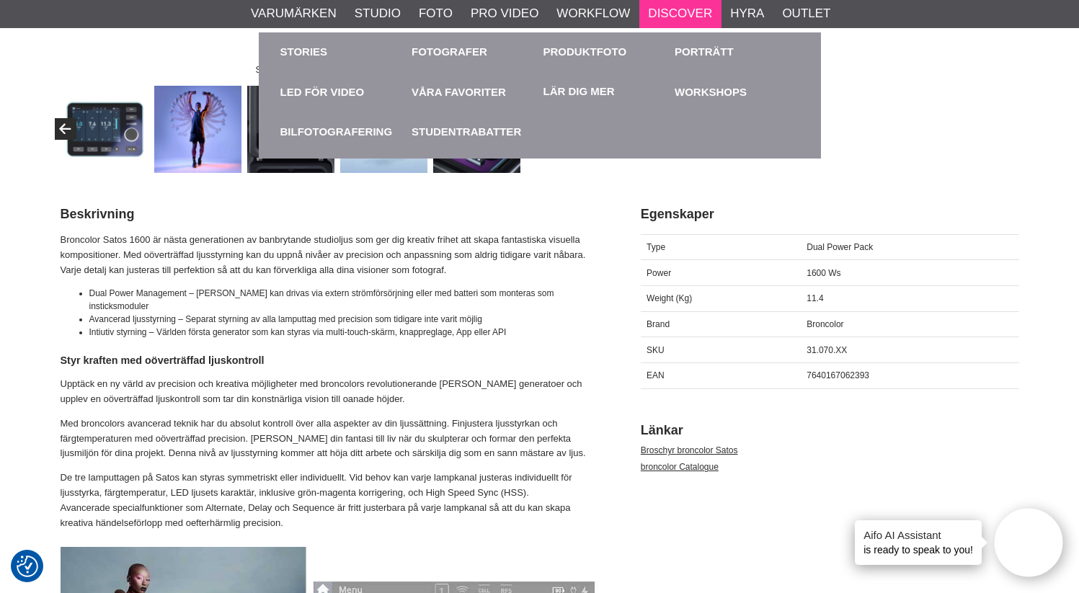  What do you see at coordinates (806, 14) in the screenshot?
I see `a: Outlet` at bounding box center [806, 14].